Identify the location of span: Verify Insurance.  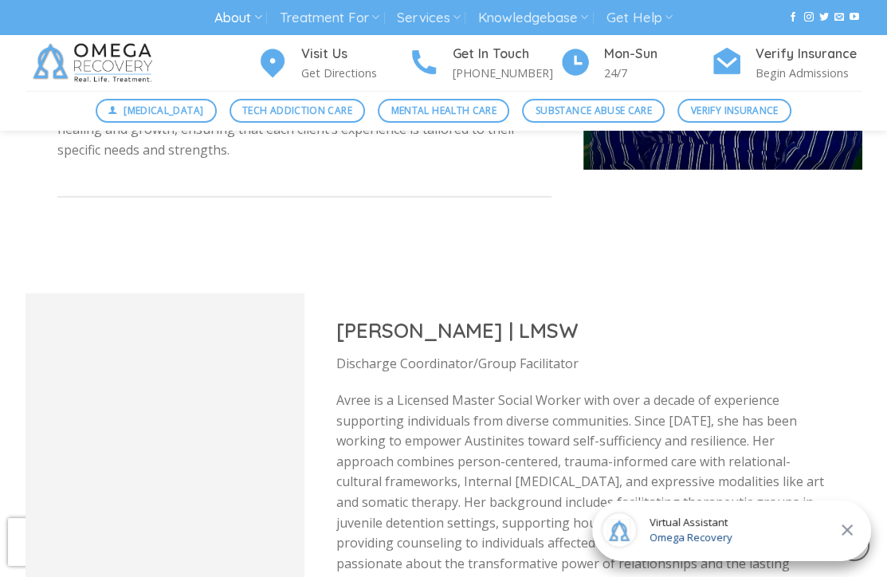
(735, 110).